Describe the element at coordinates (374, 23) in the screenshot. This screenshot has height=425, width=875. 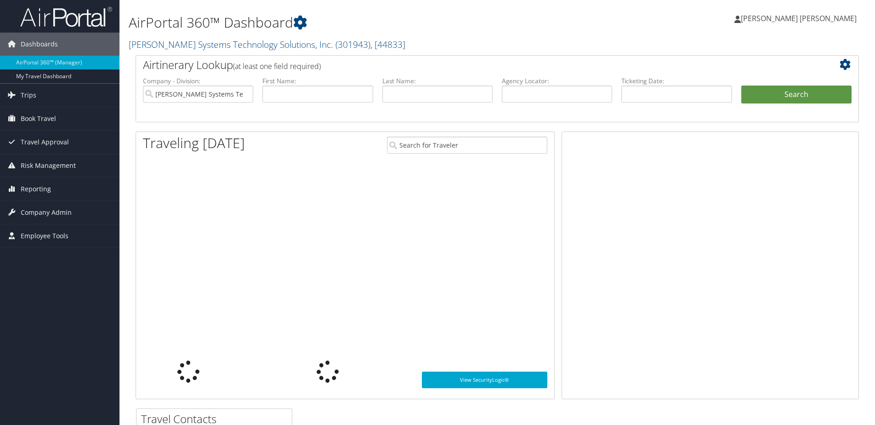
I see `h1: AirPortal 360™ Dashboard` at that location.